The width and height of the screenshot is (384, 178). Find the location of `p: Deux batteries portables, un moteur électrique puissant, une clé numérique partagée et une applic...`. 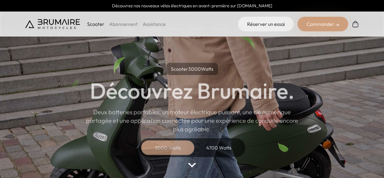

p: Deux batteries portables, un moteur électrique puissant, une clé numérique partagée et une applic... is located at coordinates (192, 120).